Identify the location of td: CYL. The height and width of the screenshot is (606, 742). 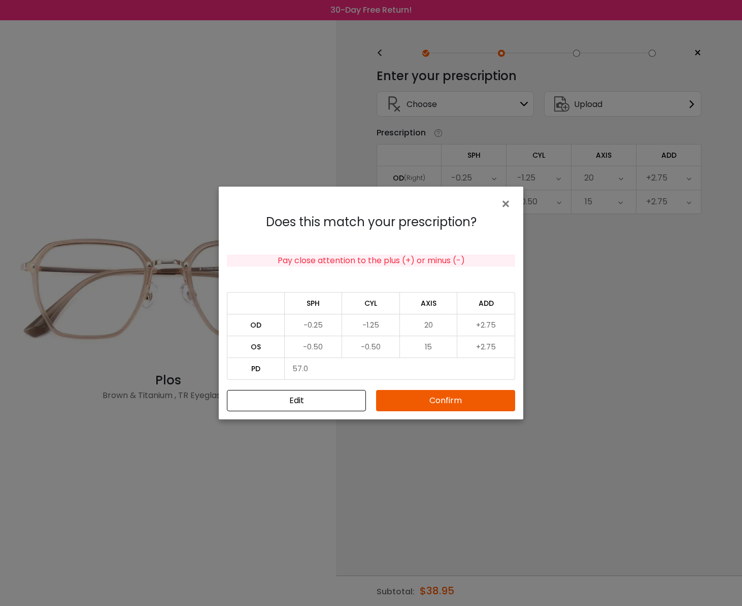
(371, 303).